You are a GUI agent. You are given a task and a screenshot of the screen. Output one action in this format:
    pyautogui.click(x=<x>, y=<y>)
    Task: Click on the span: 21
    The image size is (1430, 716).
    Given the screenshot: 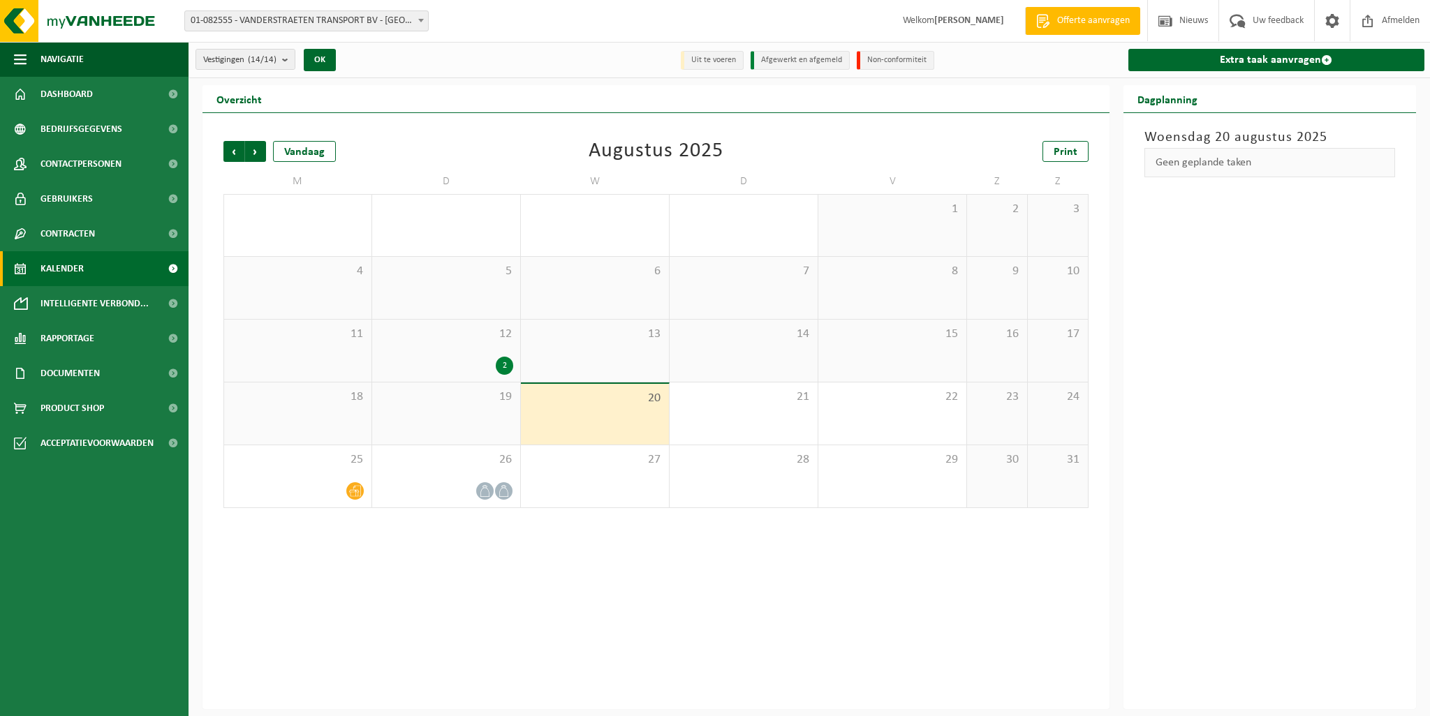 What is the action you would take?
    pyautogui.click(x=743, y=397)
    